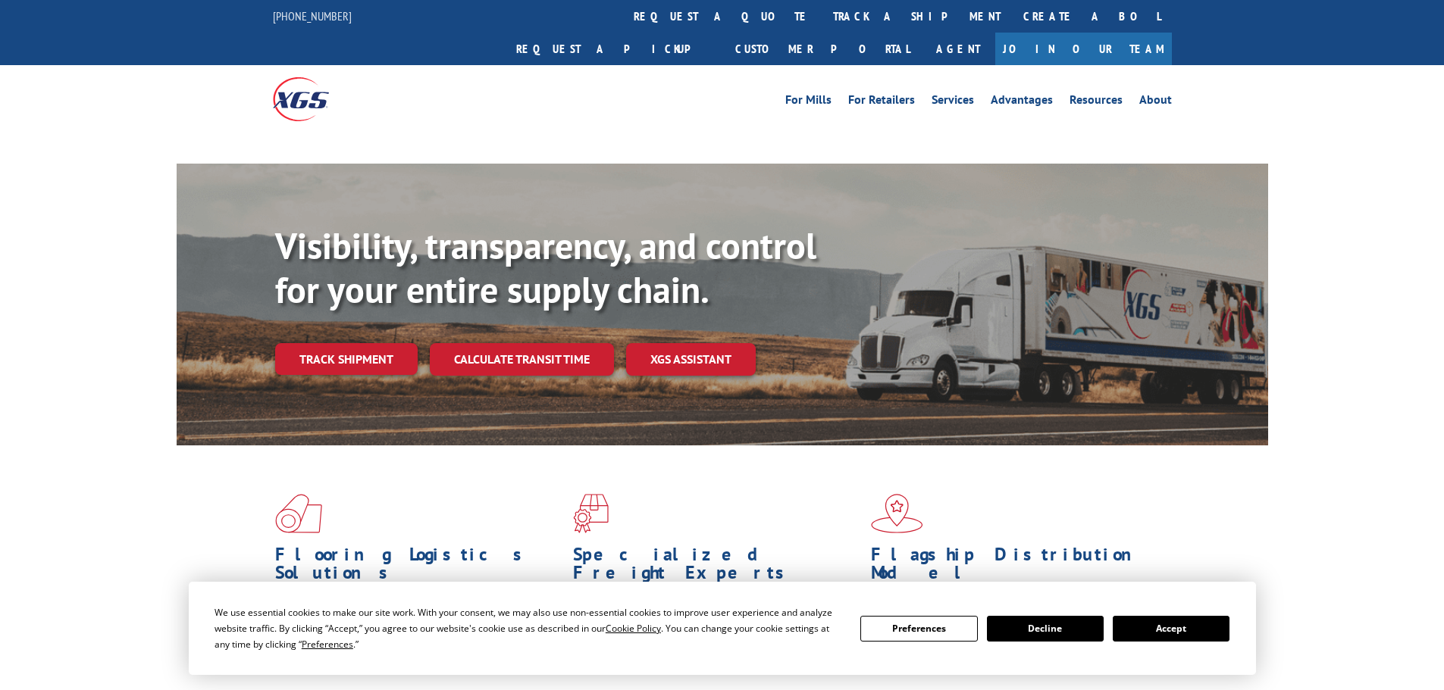 This screenshot has width=1444, height=690. Describe the element at coordinates (590, 514) in the screenshot. I see `img: xgs-icon-focused-on-flooring-red` at that location.